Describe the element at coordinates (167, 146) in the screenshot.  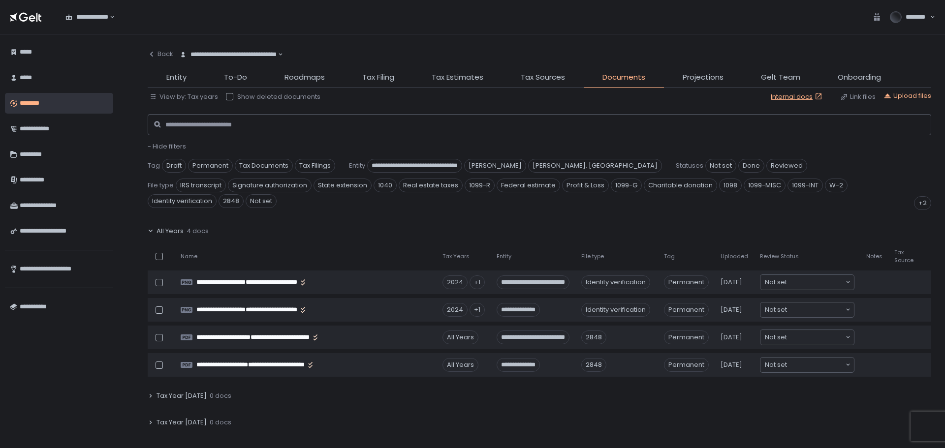
I see `span: - Hide filters` at that location.